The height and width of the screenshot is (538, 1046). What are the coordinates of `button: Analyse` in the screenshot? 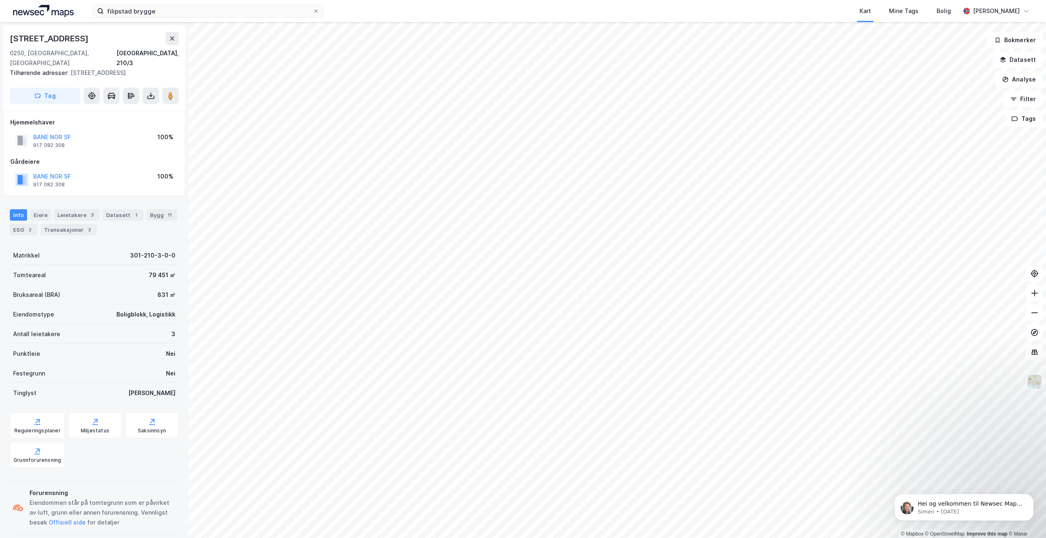 It's located at (1019, 80).